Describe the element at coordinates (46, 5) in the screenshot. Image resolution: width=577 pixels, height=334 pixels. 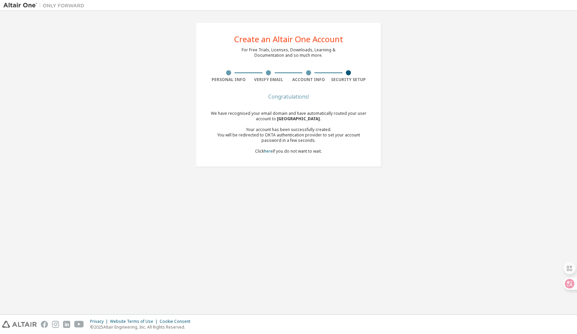
I see `img: Altair One` at that location.